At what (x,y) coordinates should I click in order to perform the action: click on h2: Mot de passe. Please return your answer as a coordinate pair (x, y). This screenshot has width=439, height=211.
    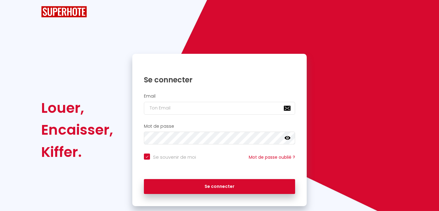
    Looking at the image, I should click on (219, 126).